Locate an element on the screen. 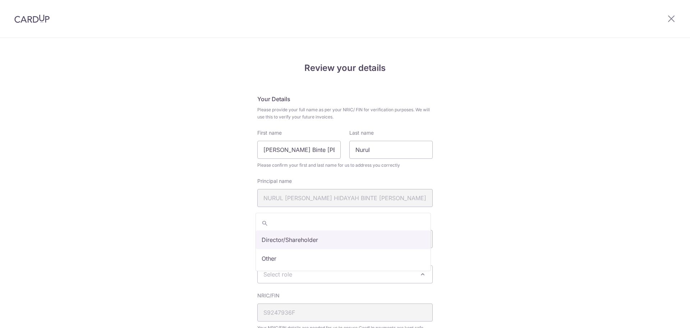 Image resolution: width=690 pixels, height=328 pixels. img: CardUp is located at coordinates (32, 19).